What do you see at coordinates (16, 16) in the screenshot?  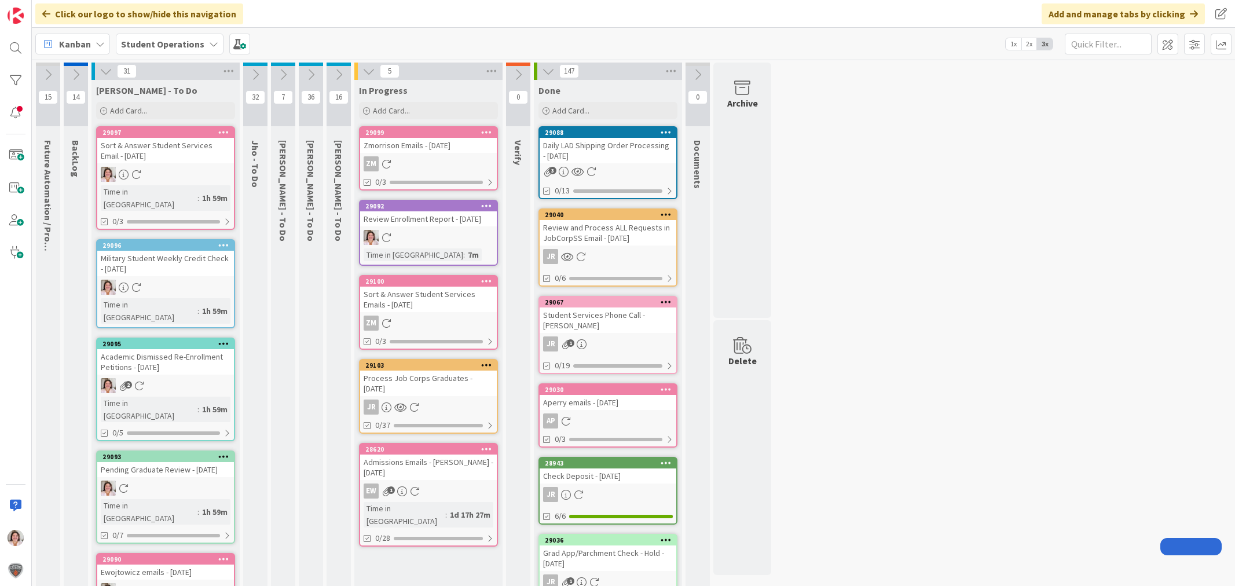 I see `img: Visit kanbanzone.com` at bounding box center [16, 16].